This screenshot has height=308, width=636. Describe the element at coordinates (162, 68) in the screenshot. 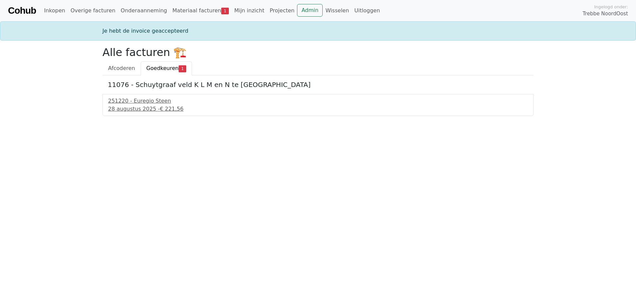

I see `span: Goedkeuren` at that location.